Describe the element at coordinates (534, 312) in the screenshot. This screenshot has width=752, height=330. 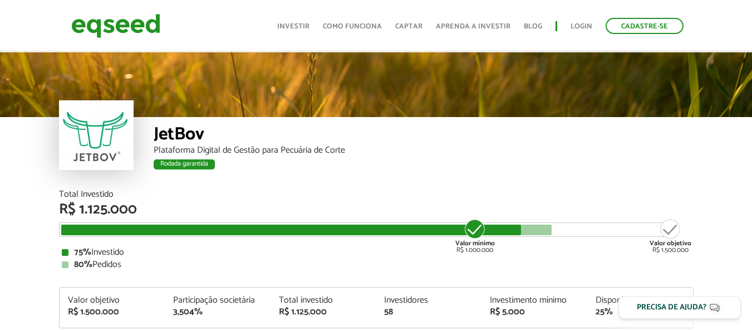
I see `div: R$ 5.000` at that location.